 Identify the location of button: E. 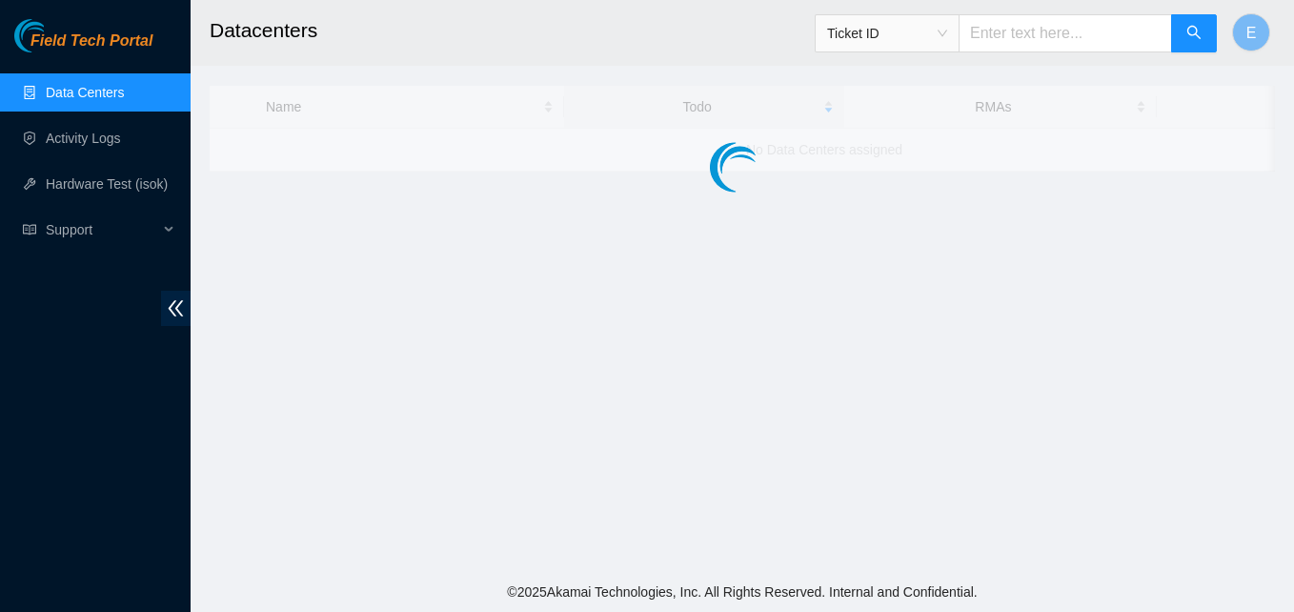
(1251, 32).